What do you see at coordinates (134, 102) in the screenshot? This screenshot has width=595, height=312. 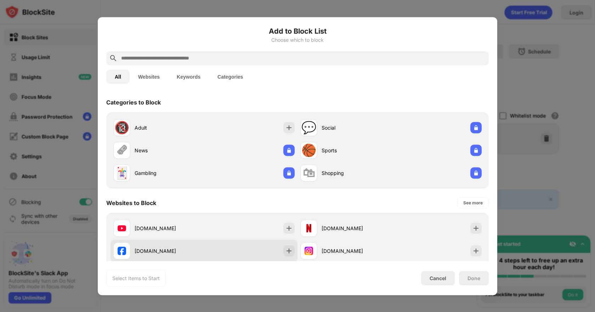 I see `div: Categories to Block` at bounding box center [134, 102].